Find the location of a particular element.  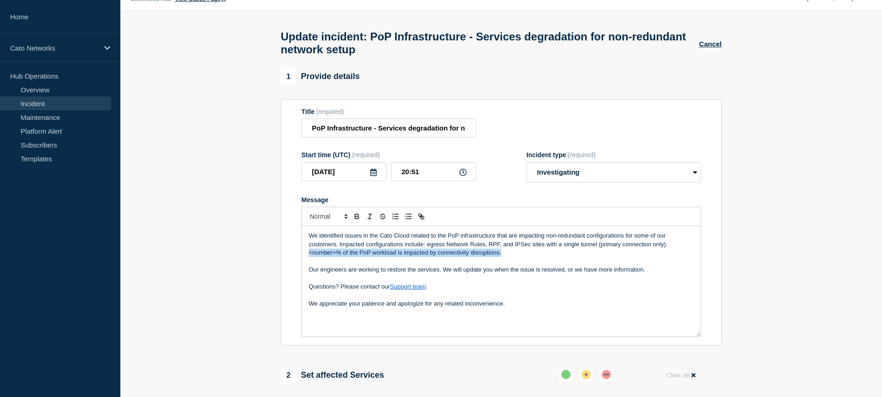

input: YYYY-MM-DD is located at coordinates (344, 171).